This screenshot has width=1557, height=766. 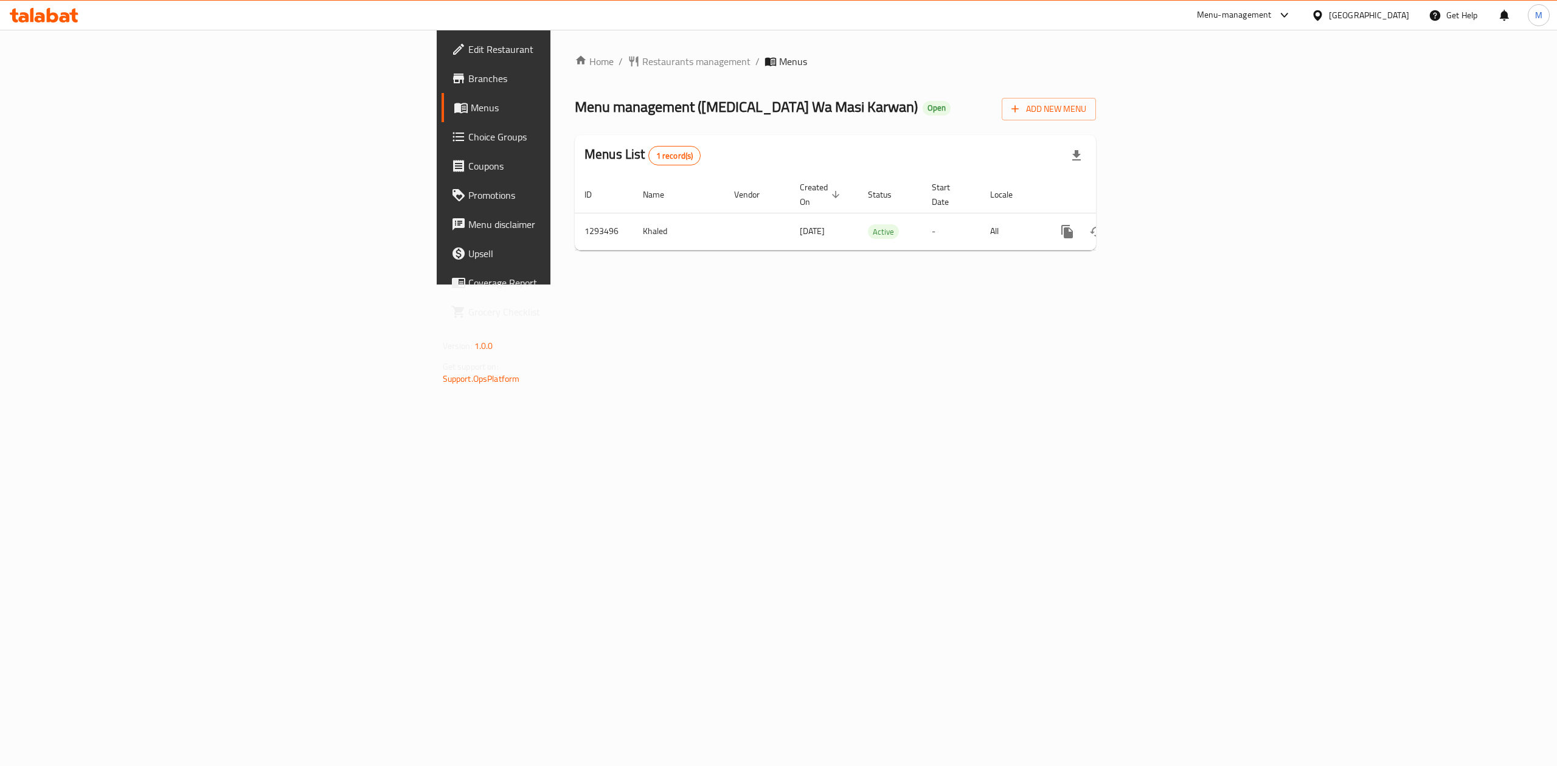 I want to click on a: Upsell, so click(x=569, y=254).